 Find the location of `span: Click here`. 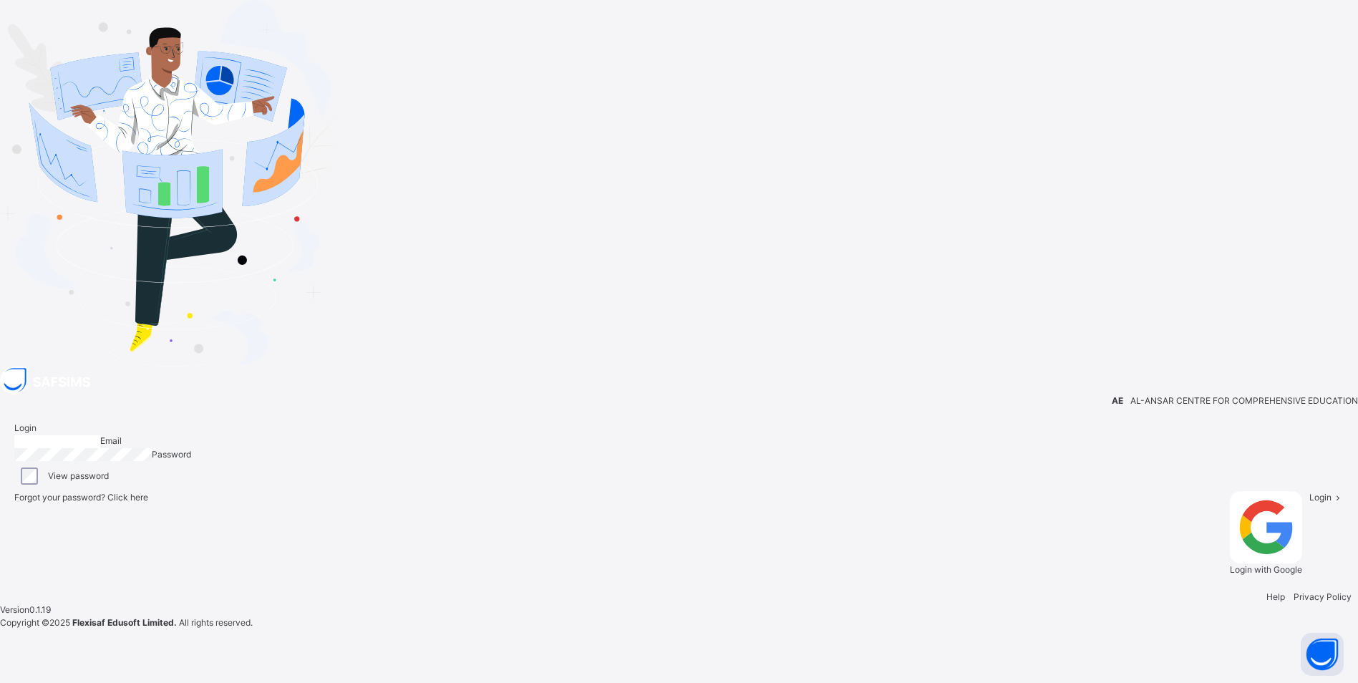

span: Click here is located at coordinates (127, 497).